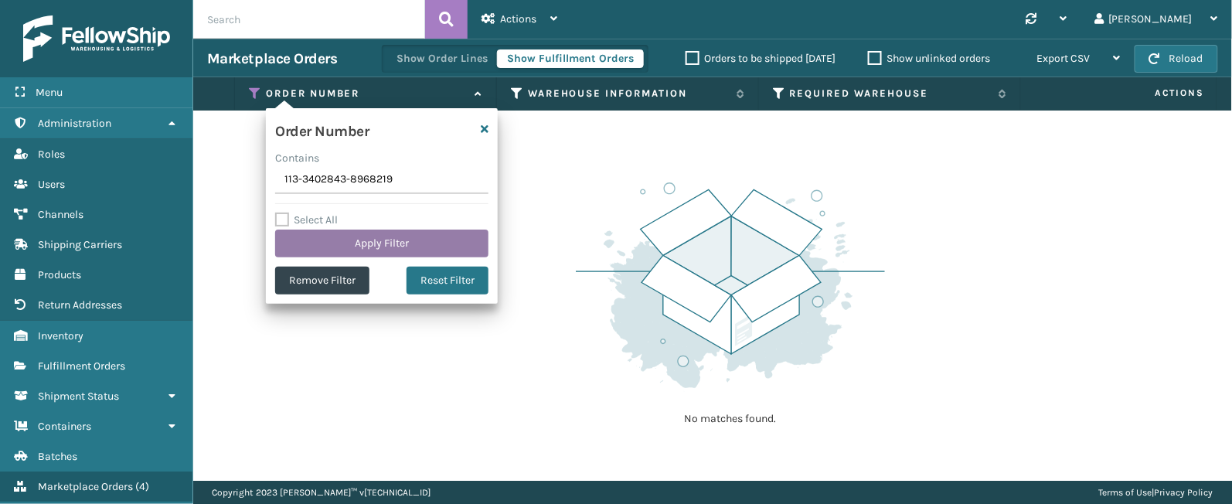  What do you see at coordinates (929, 58) in the screenshot?
I see `label: Show unlinked orders` at bounding box center [929, 58].